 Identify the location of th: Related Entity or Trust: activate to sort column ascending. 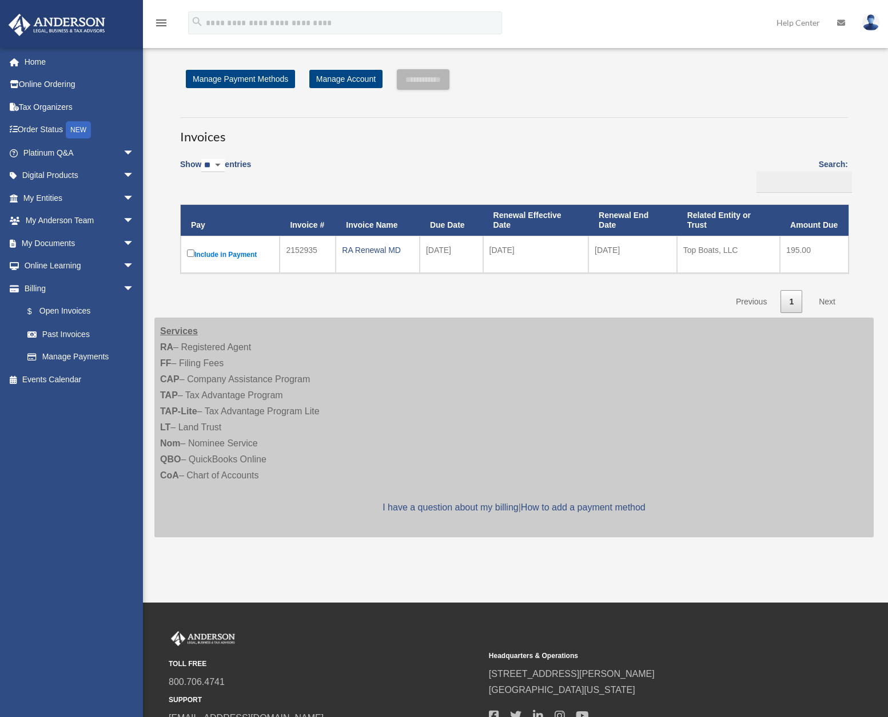
(729, 220).